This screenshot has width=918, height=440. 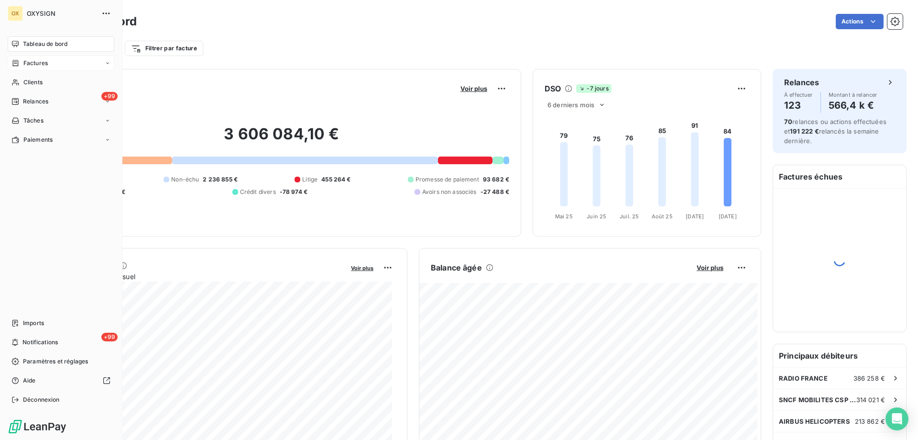 What do you see at coordinates (35, 63) in the screenshot?
I see `span: Factures` at bounding box center [35, 63].